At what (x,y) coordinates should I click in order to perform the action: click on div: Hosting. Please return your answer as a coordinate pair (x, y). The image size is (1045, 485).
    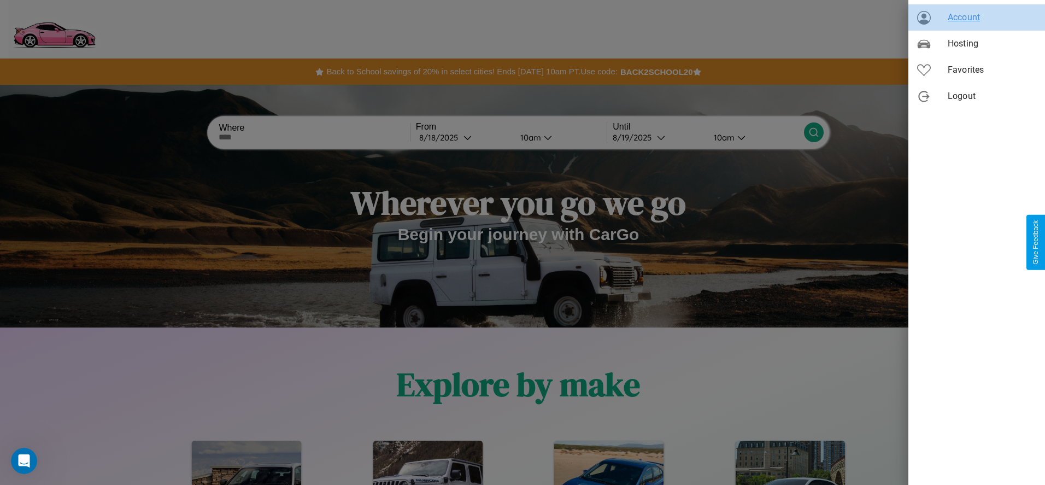
    Looking at the image, I should click on (976, 44).